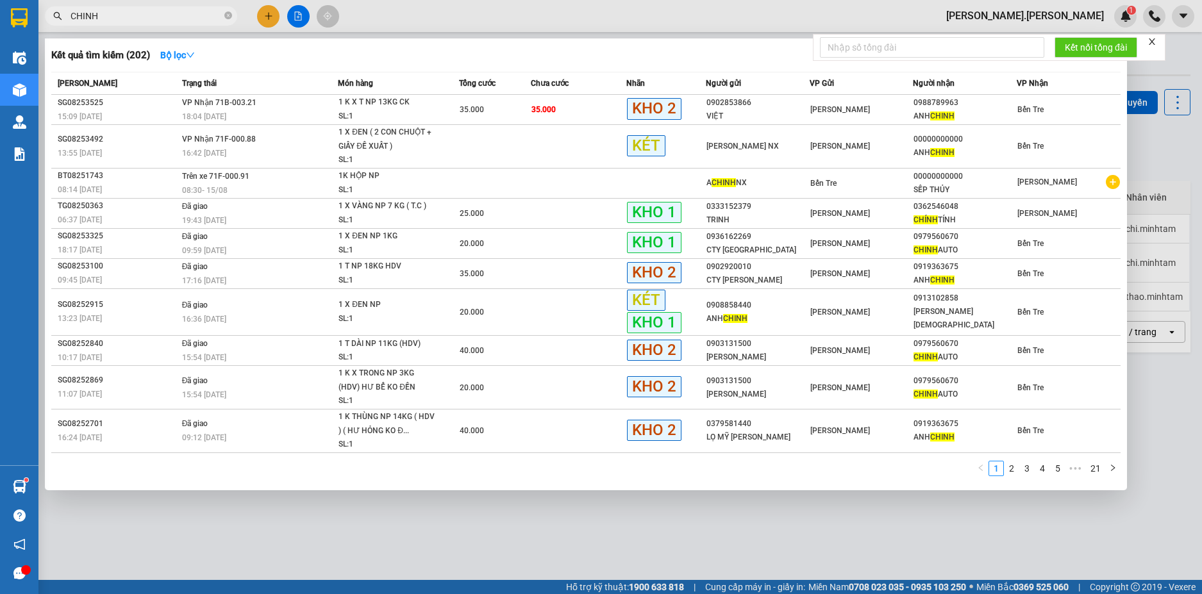  Describe the element at coordinates (758, 237) in the screenshot. I see `div: 0936162269` at that location.